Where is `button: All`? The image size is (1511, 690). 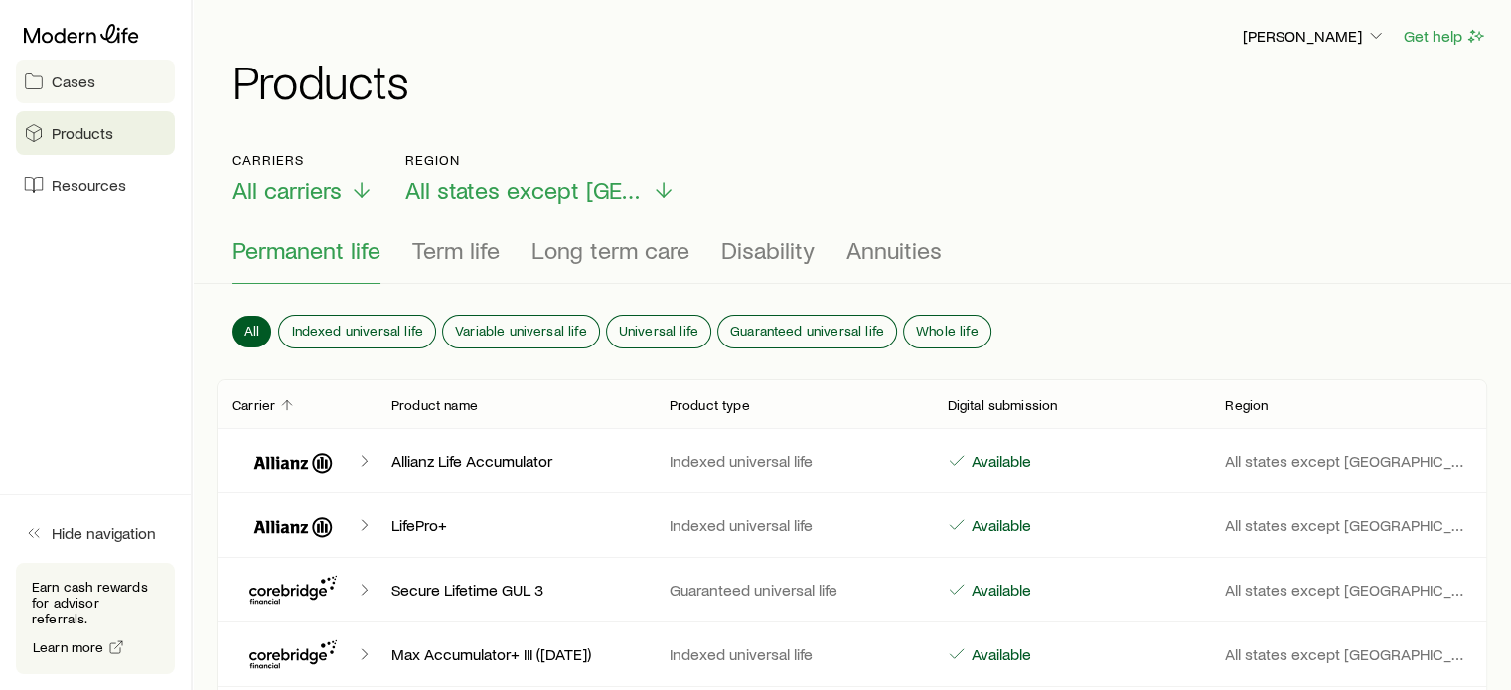 button: All is located at coordinates (251, 332).